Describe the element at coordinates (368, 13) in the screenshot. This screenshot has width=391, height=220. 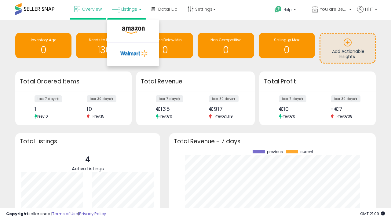
I see `a: Hi IT` at that location.